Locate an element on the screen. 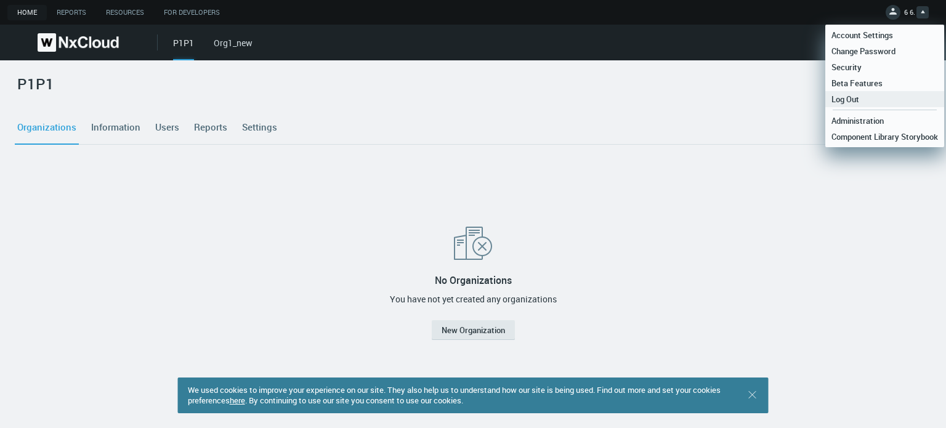 The width and height of the screenshot is (946, 428). a: Administration is located at coordinates (884, 121).